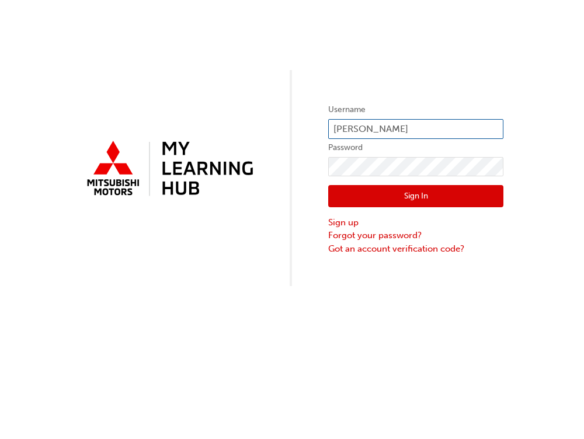 Image resolution: width=584 pixels, height=439 pixels. I want to click on label: Username, so click(416, 110).